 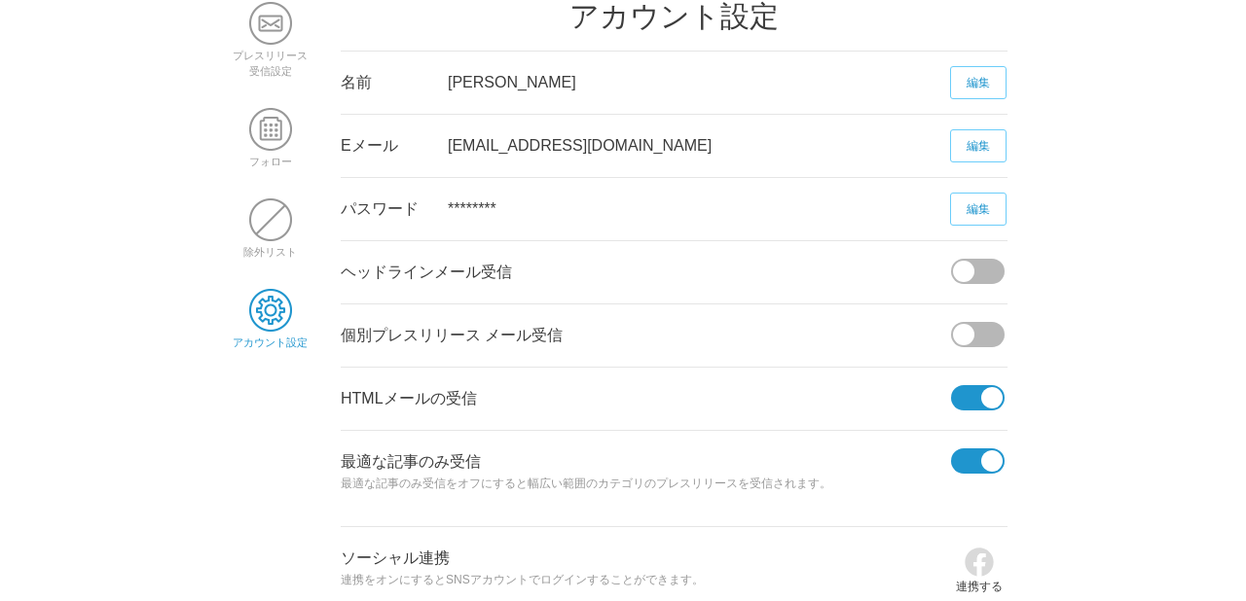 What do you see at coordinates (979, 587) in the screenshot?
I see `p: 連携する` at bounding box center [979, 587].